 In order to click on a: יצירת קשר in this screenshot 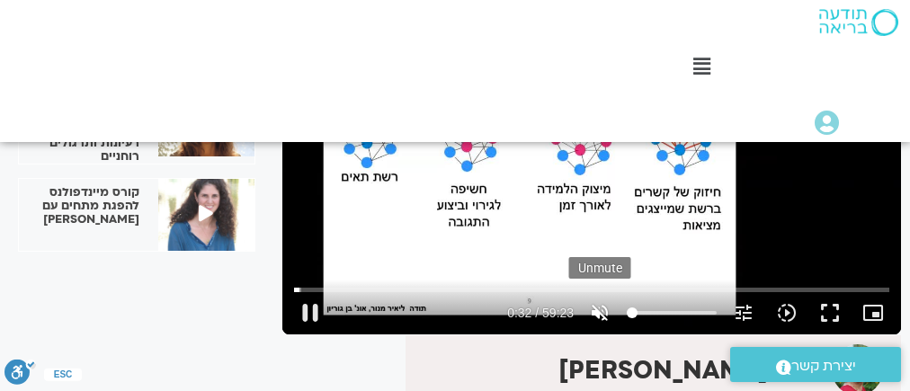, I will do `click(815, 364)`.